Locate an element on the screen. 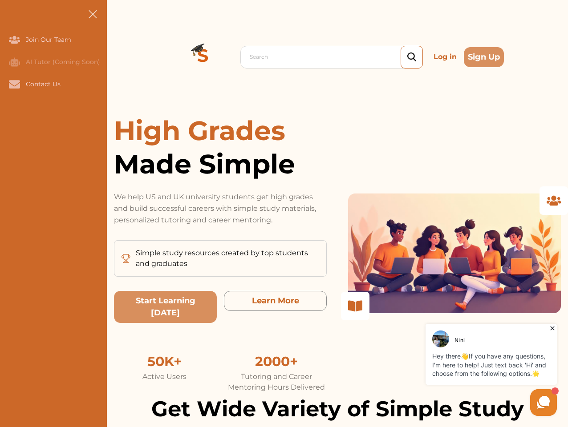 This screenshot has width=568, height=427. div: 50K+ is located at coordinates (164, 362).